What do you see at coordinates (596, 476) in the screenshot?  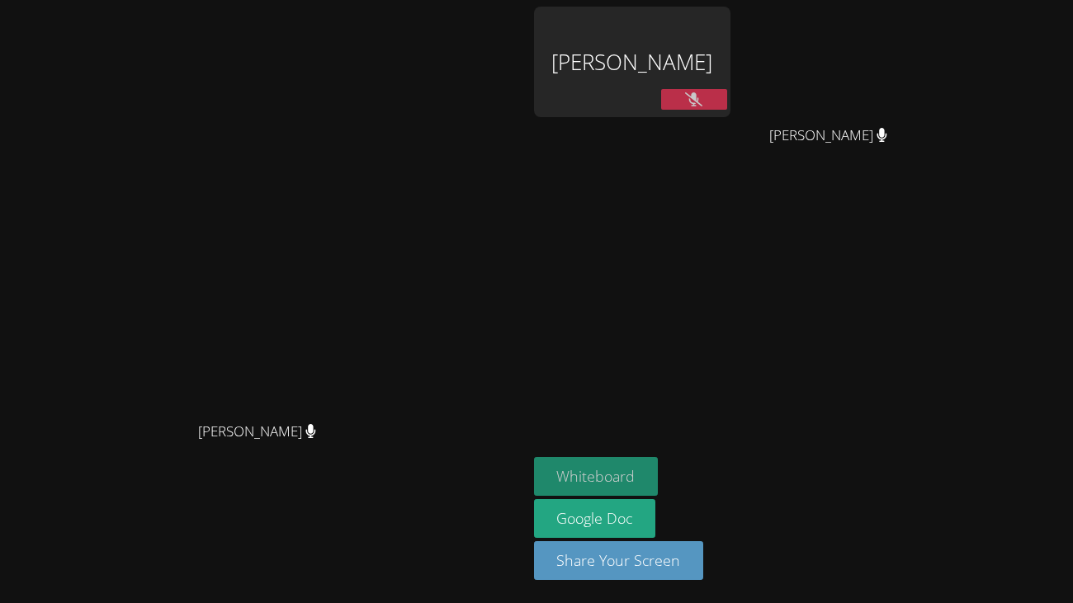 I see `button: Whiteboard` at bounding box center [596, 476].